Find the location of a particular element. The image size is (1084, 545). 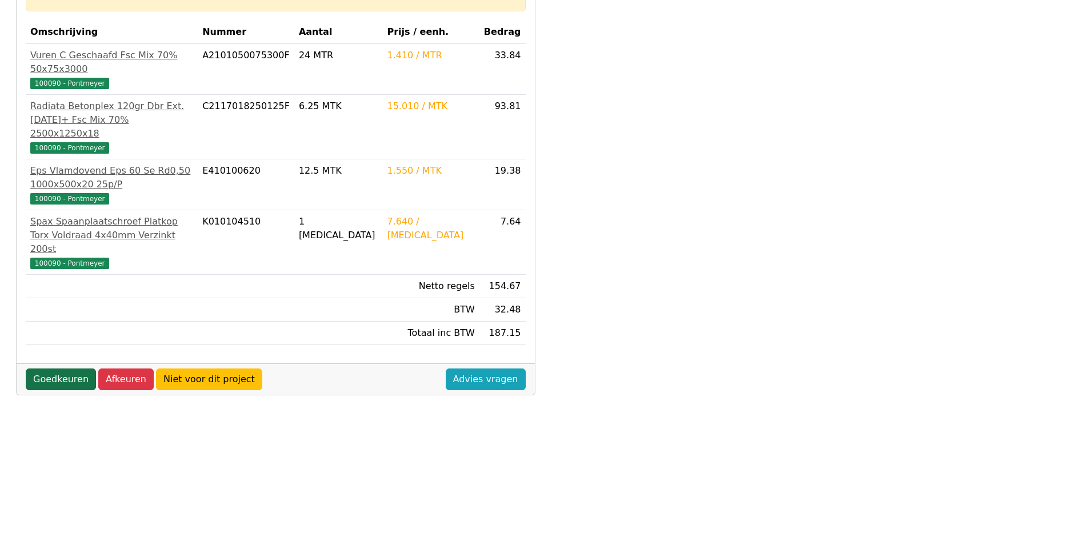

td: BTW is located at coordinates (430, 310).